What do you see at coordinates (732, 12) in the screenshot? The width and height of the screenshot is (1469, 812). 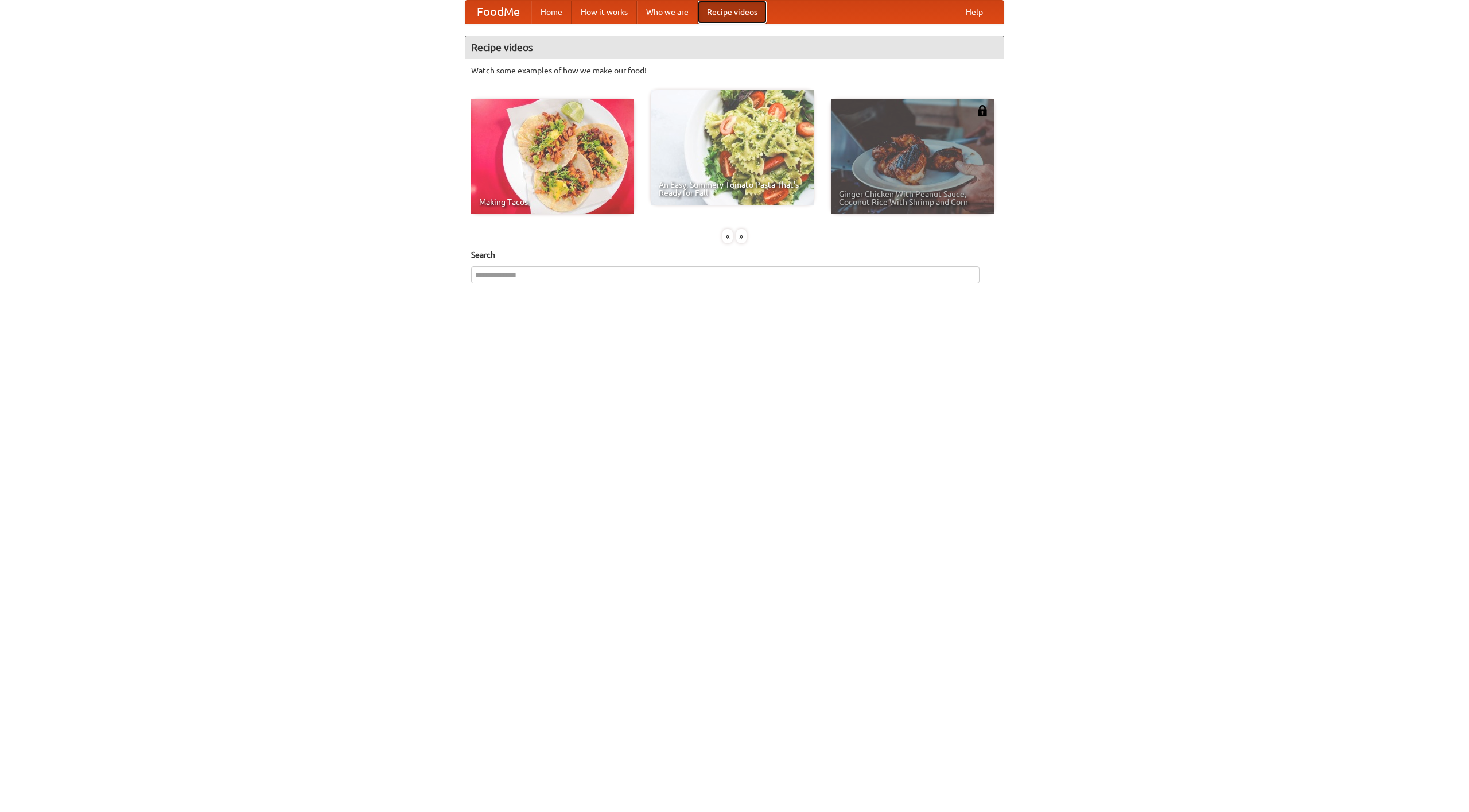 I see `a: Recipe videos` at bounding box center [732, 12].